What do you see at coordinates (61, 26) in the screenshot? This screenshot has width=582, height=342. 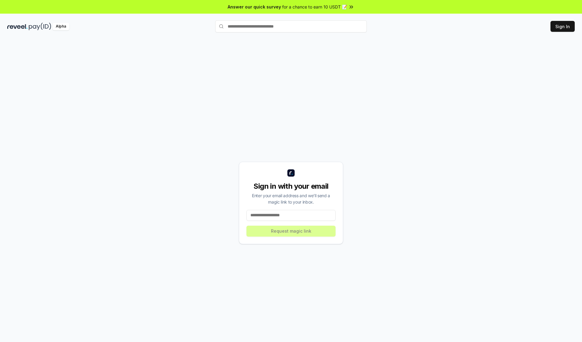 I see `div: Alpha` at bounding box center [61, 26].